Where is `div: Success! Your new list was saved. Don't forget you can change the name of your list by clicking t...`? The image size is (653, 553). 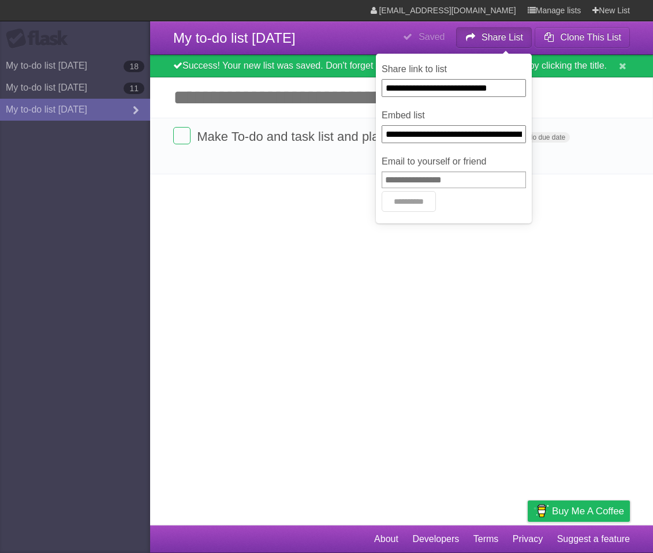 div: Success! Your new list was saved. Don't forget you can change the name of your list by clicking t... is located at coordinates (401, 66).